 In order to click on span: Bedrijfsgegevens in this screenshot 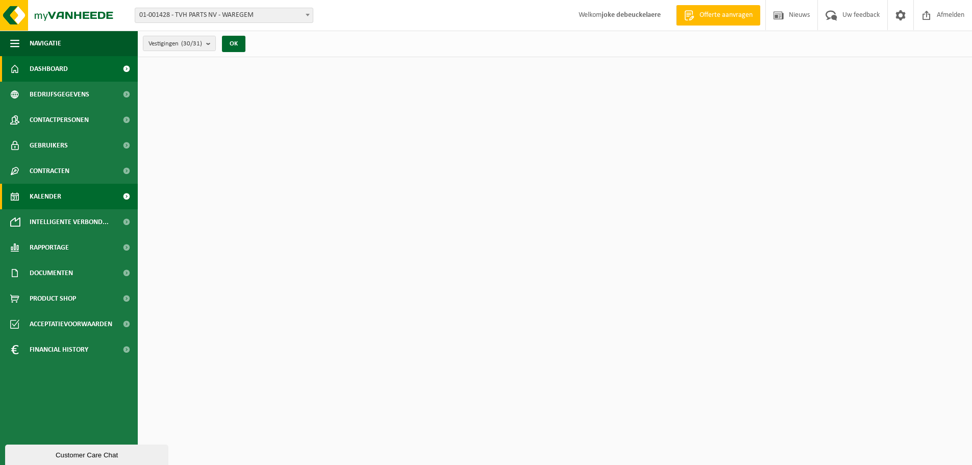, I will do `click(59, 94)`.